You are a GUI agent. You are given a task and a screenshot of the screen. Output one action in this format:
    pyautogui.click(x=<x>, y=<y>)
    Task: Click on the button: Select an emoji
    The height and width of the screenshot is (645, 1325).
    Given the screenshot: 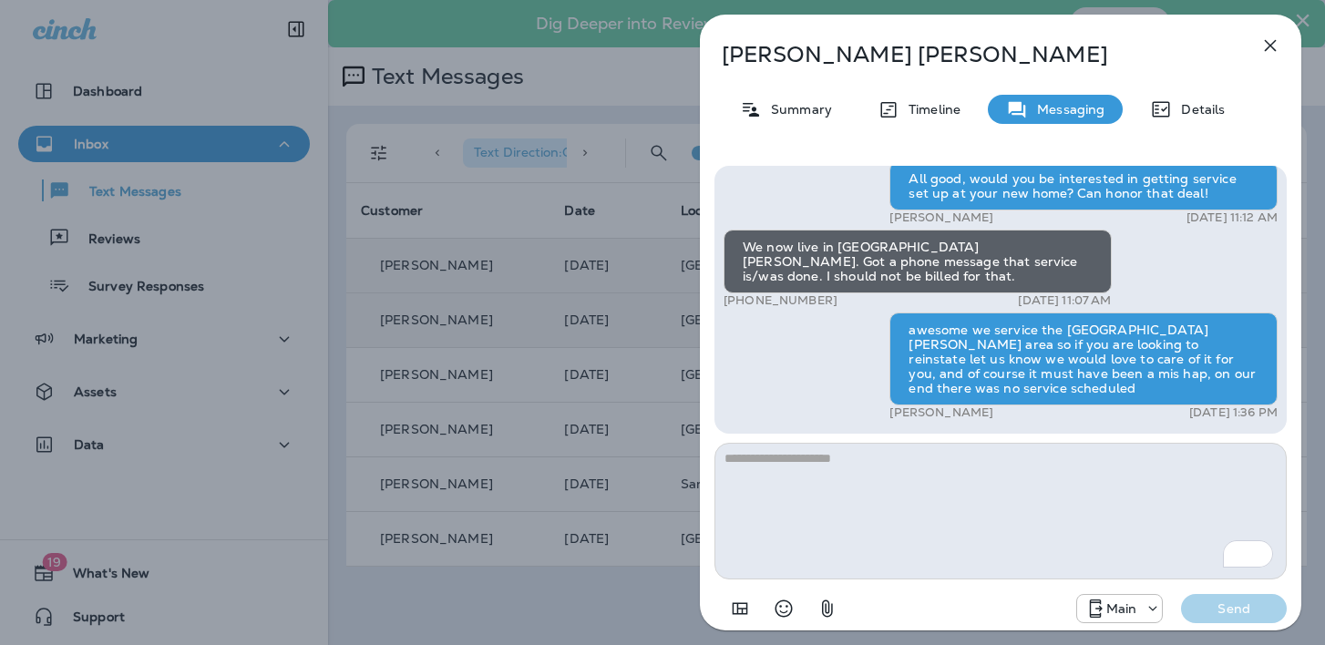 What is the action you would take?
    pyautogui.click(x=784, y=609)
    